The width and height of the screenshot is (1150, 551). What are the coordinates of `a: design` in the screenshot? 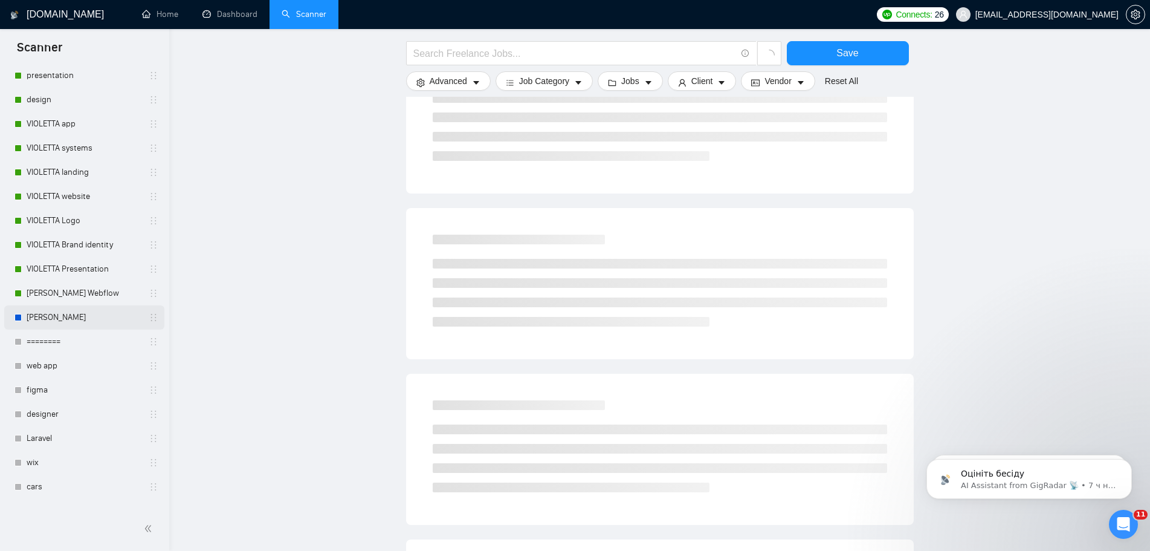 It's located at (84, 100).